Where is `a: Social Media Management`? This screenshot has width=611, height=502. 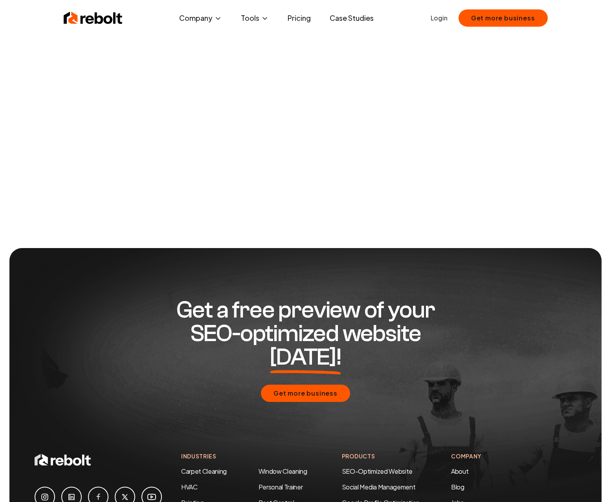
a: Social Media Management is located at coordinates (379, 487).